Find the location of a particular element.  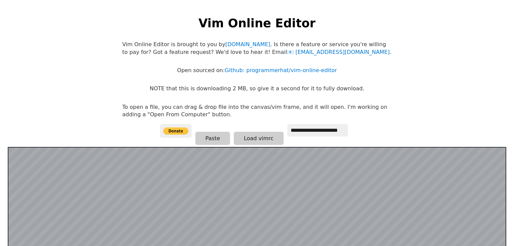

p: NOTE that this is downloading 2 MB, so give it a second for it to fully download. is located at coordinates (257, 89).